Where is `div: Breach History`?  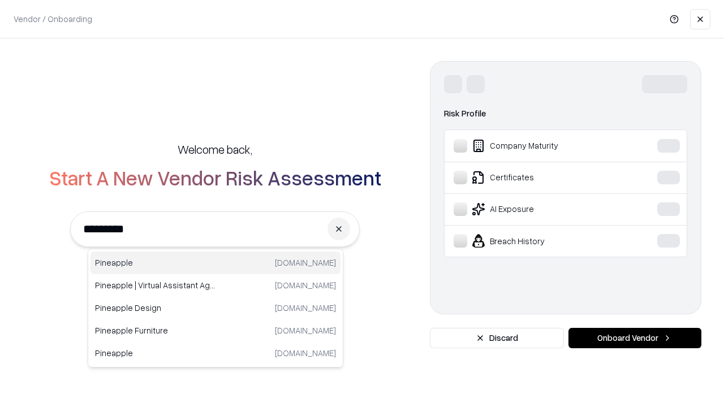 div: Breach History is located at coordinates (538, 241).